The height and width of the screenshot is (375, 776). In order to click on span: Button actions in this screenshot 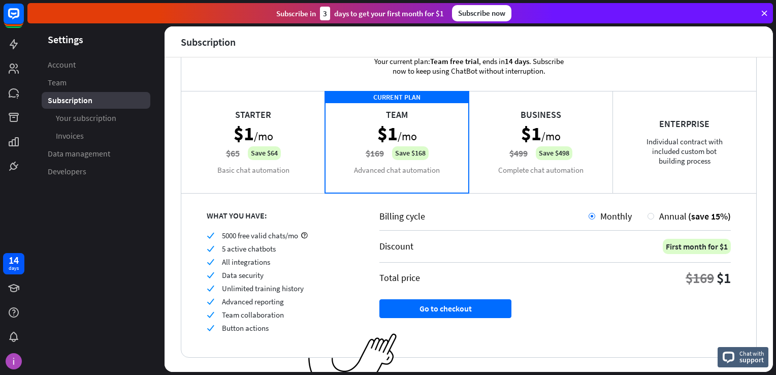, I will do `click(245, 328)`.